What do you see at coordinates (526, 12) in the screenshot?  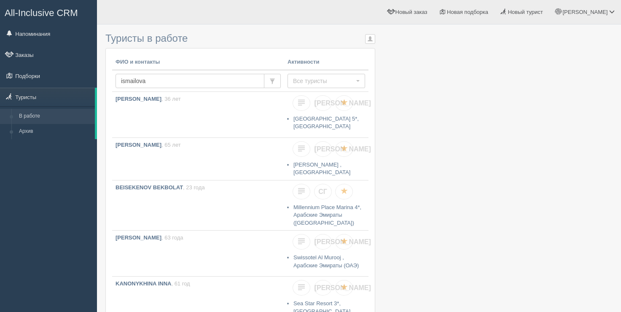 I see `span: Новый турист` at bounding box center [526, 12].